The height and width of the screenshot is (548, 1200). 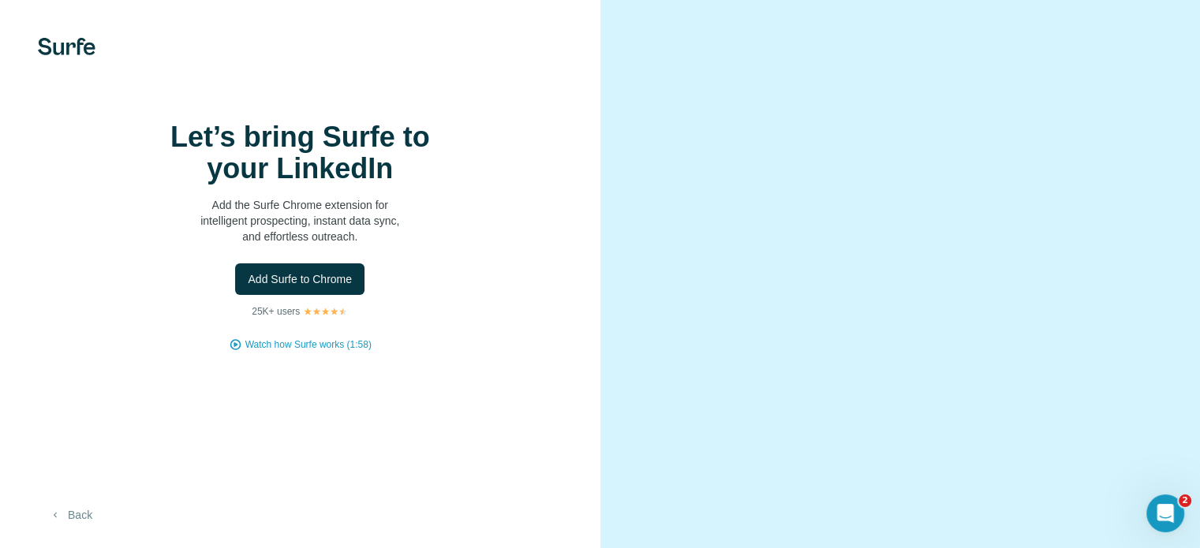 I want to click on span: 2, so click(x=1185, y=501).